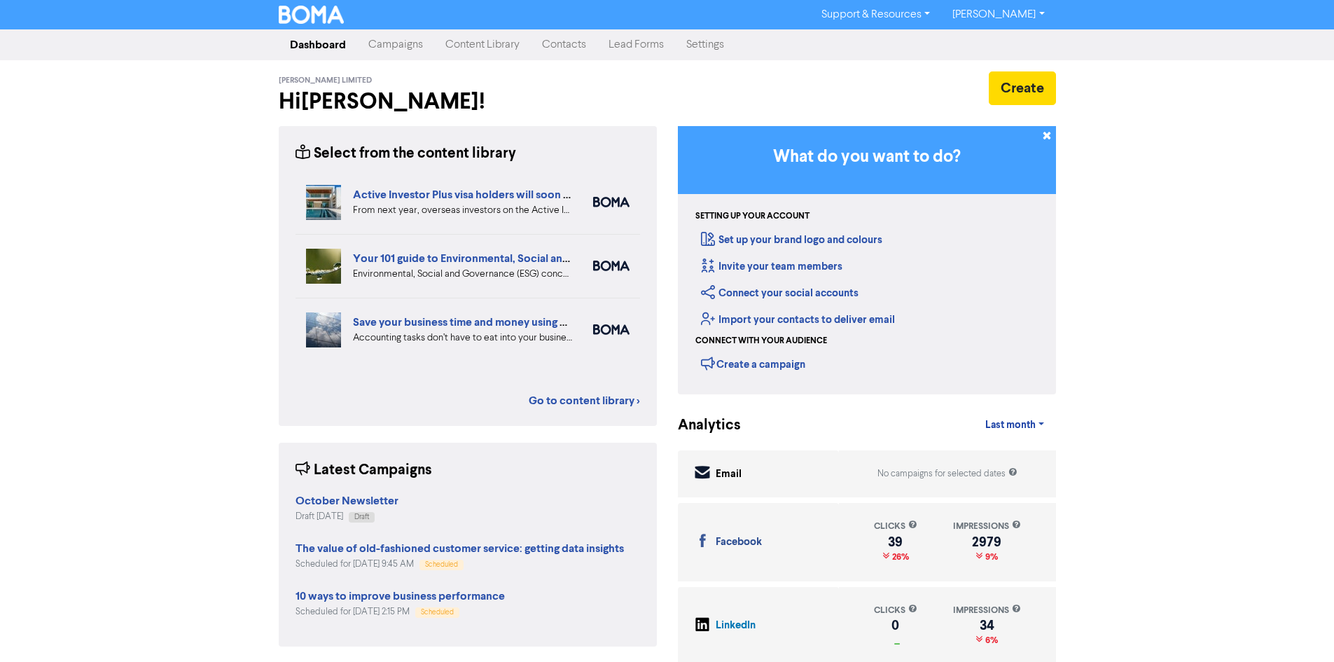 The height and width of the screenshot is (662, 1334). I want to click on a: Settings, so click(705, 45).